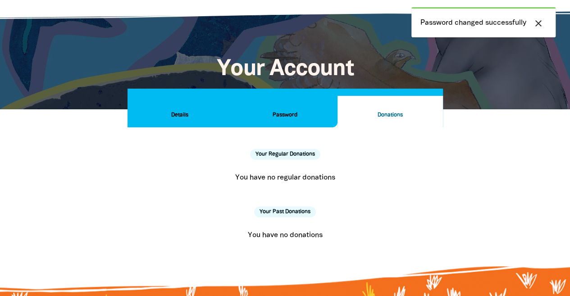 The width and height of the screenshot is (570, 296). Describe the element at coordinates (538, 23) in the screenshot. I see `i: close` at that location.